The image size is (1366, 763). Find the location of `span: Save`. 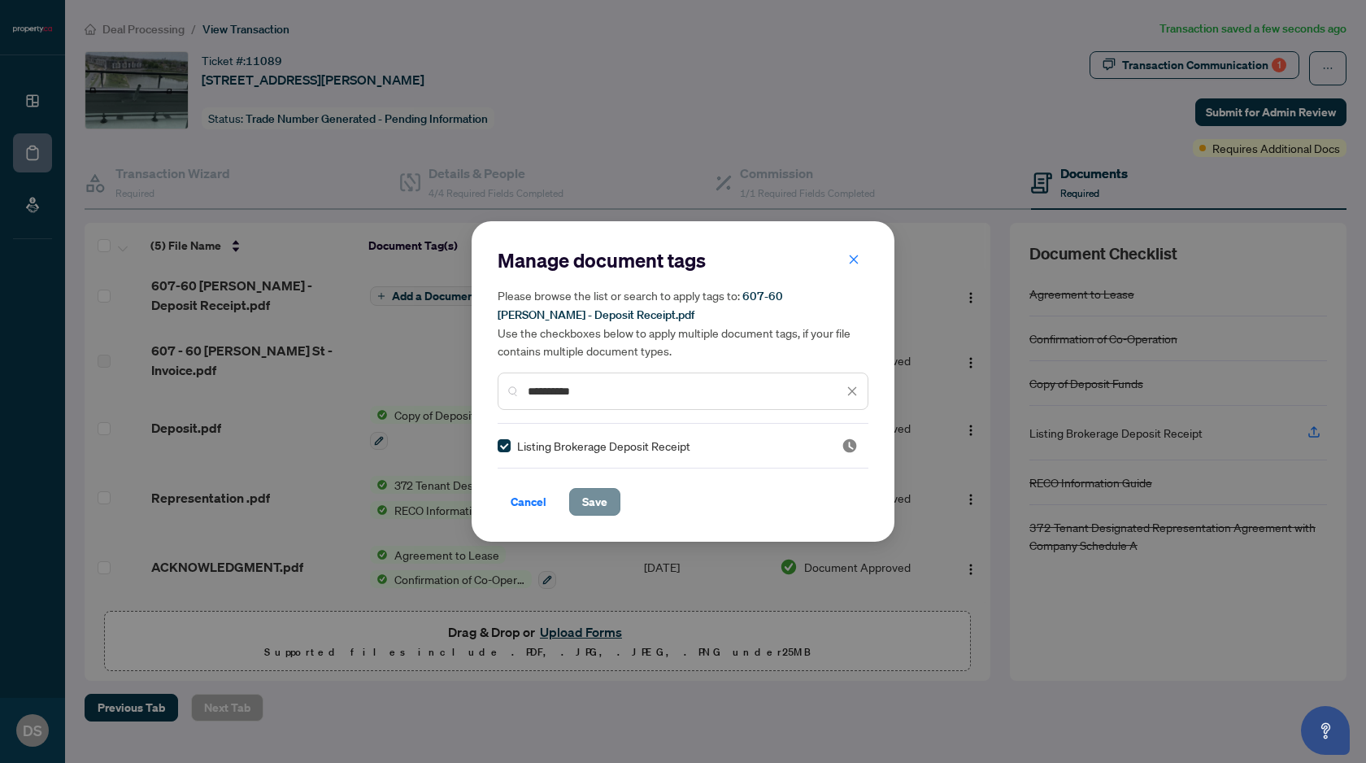

span: Save is located at coordinates (594, 502).